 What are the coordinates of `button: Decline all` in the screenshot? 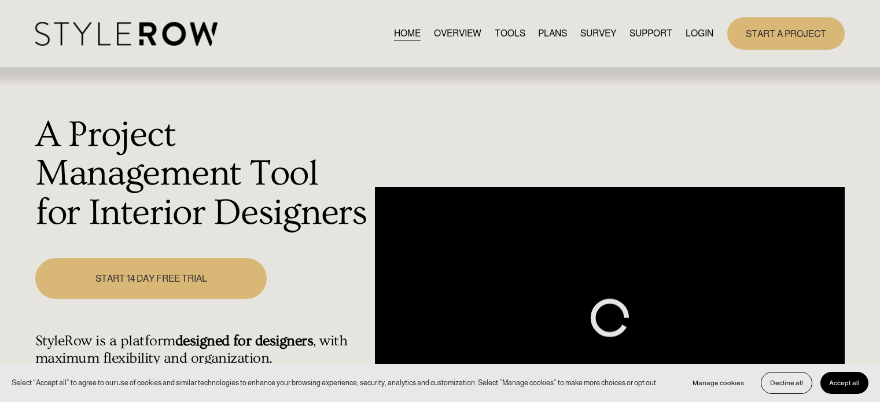 It's located at (786, 383).